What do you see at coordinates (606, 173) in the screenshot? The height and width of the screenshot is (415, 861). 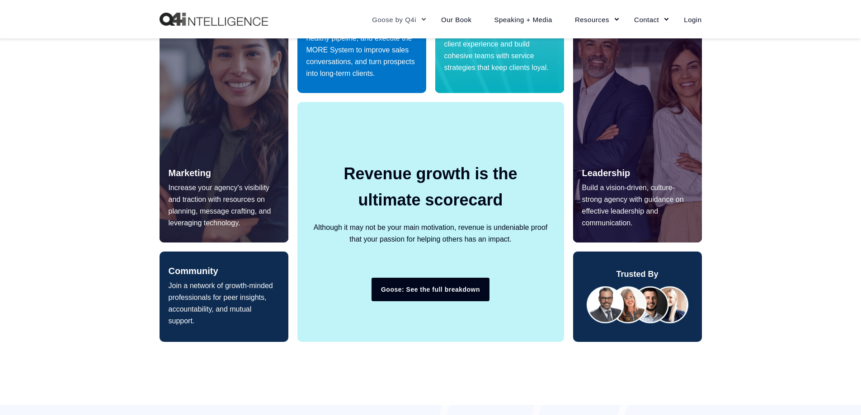 I see `div: Leadership` at bounding box center [606, 173].